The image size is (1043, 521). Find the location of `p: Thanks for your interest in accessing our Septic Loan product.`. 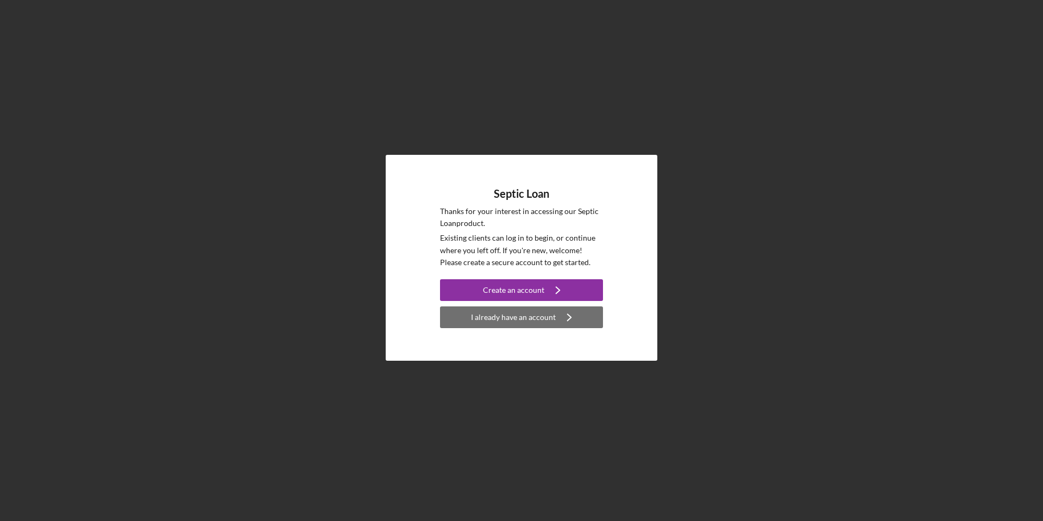

p: Thanks for your interest in accessing our Septic Loan product. is located at coordinates (521, 217).